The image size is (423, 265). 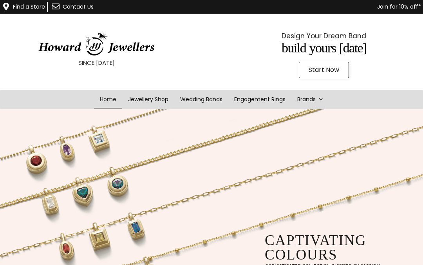 I want to click on a: Home, so click(x=108, y=99).